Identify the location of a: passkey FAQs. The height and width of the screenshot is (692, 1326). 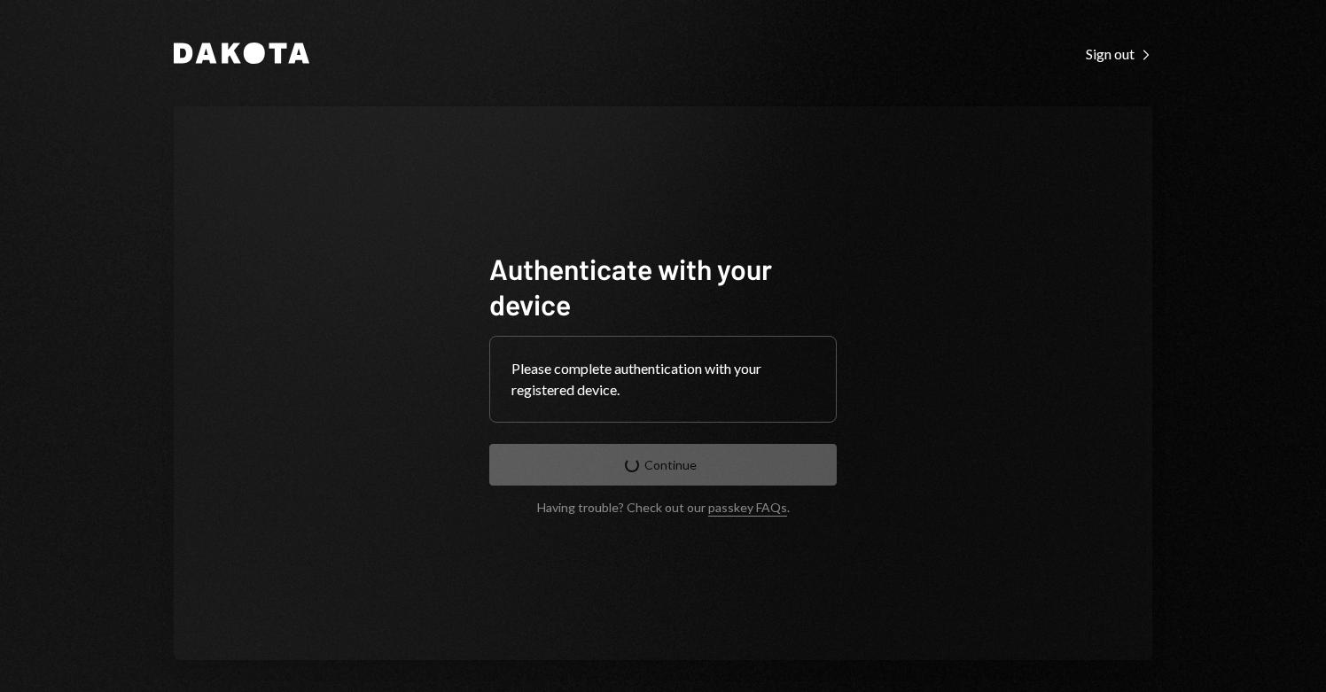
(747, 508).